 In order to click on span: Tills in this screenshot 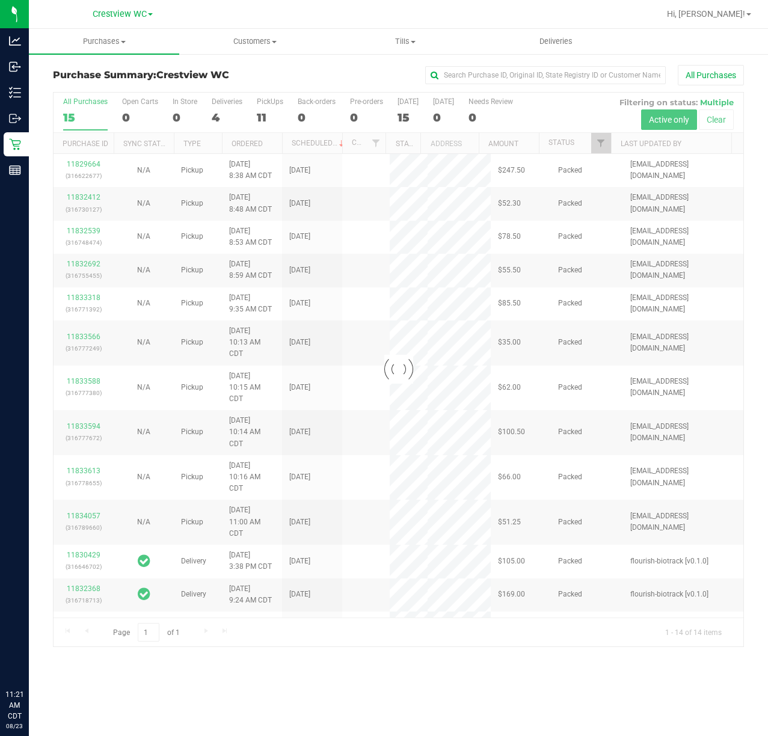, I will do `click(405, 41)`.